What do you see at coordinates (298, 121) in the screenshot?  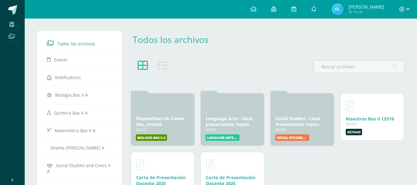 I see `a: Social Studies - Class Presentation Topics` at bounding box center [298, 121].